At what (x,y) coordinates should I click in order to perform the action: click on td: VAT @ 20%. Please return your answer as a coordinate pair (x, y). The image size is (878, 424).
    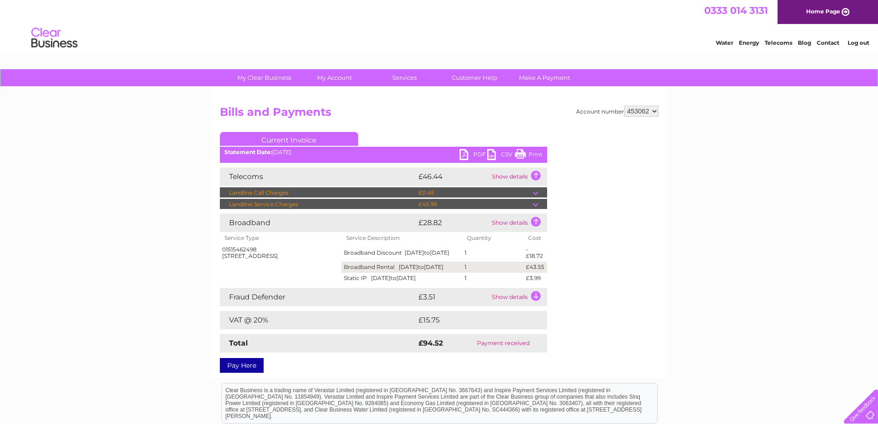
    Looking at the image, I should click on (318, 320).